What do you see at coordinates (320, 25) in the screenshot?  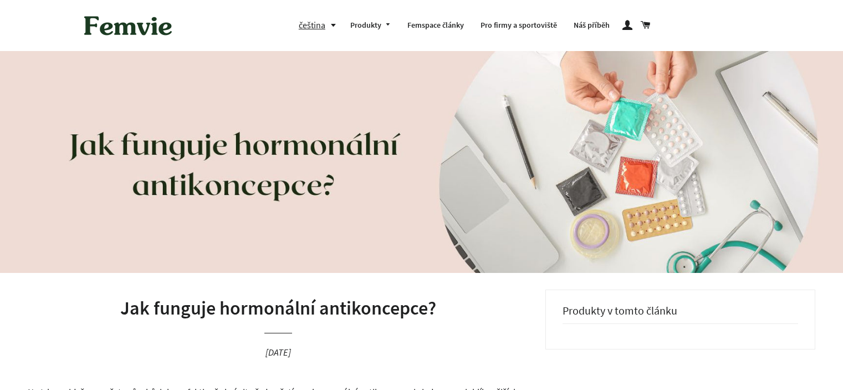 I see `button: čeština` at bounding box center [320, 25].